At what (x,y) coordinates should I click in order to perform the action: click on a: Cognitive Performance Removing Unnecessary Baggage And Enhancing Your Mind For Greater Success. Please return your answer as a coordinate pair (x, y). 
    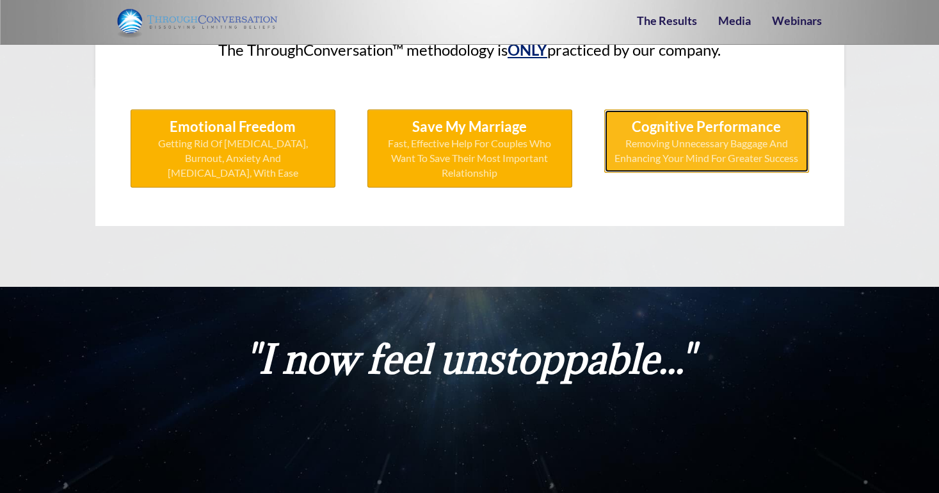
    Looking at the image, I should click on (707, 141).